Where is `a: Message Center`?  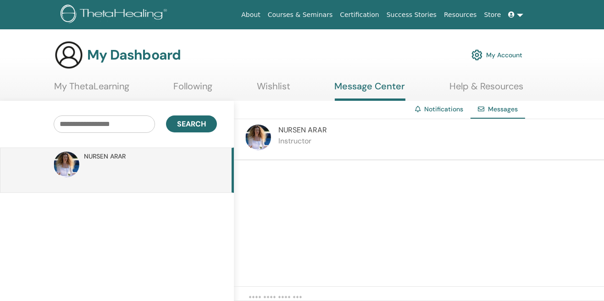
a: Message Center is located at coordinates (370, 91).